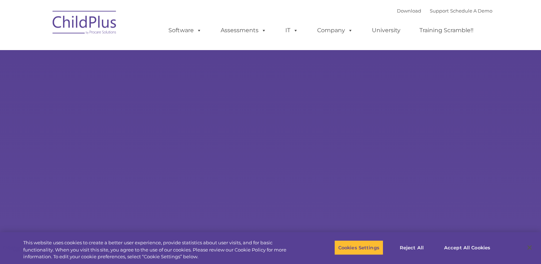  What do you see at coordinates (446, 30) in the screenshot?
I see `a: Training Scramble!!` at bounding box center [446, 30].